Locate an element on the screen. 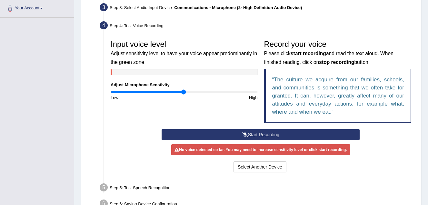 The image size is (428, 205). h3: Input voice level is located at coordinates (184, 53).